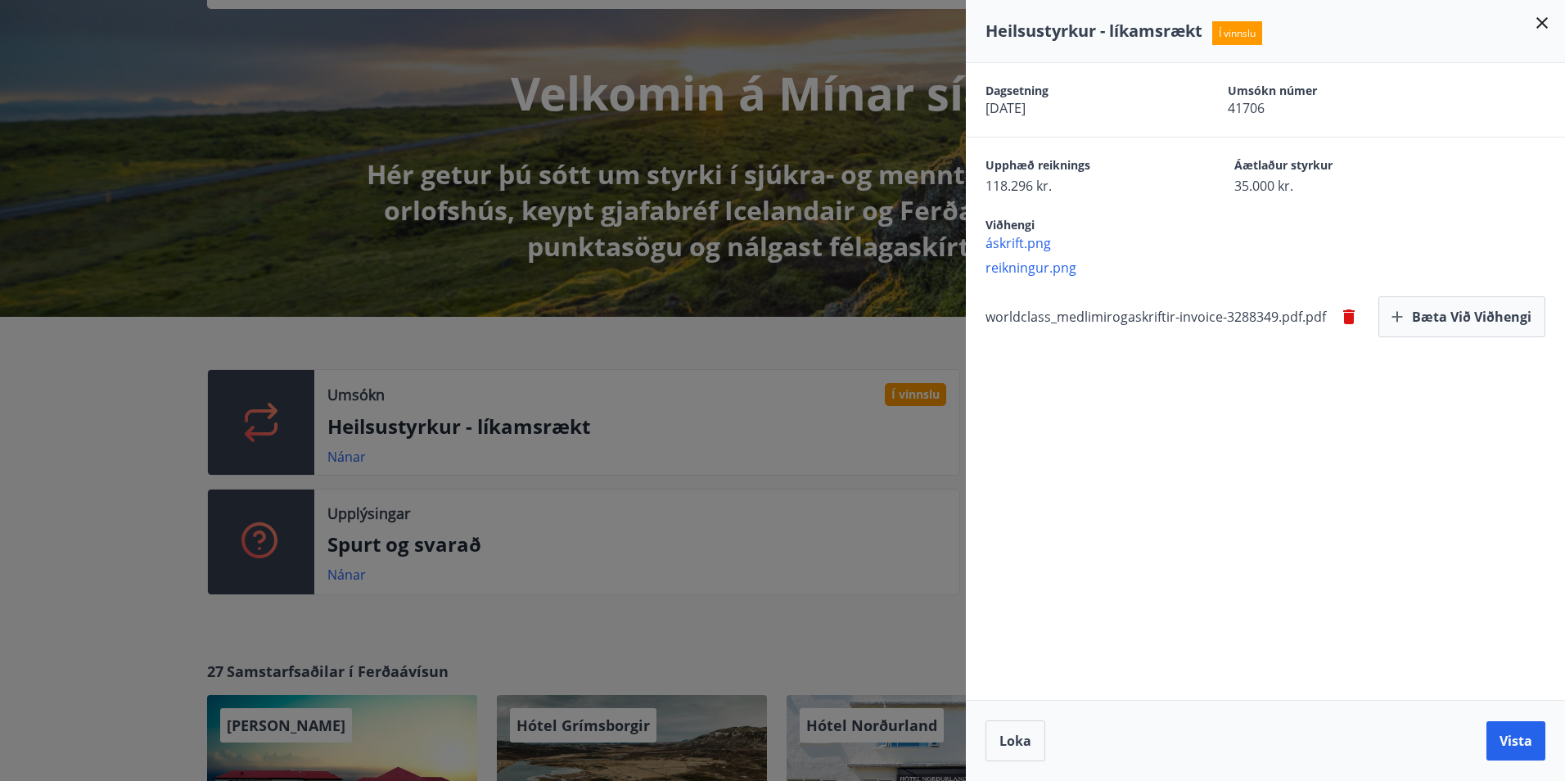 This screenshot has height=781, width=1565. Describe the element at coordinates (1321, 108) in the screenshot. I see `span: 41706` at that location.